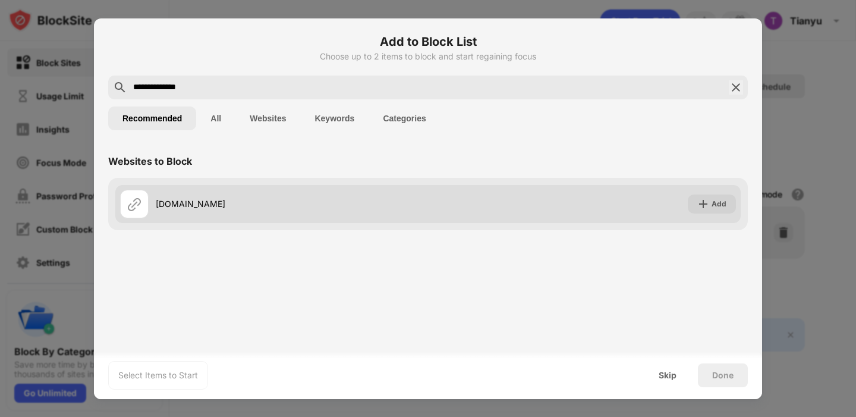 Image resolution: width=856 pixels, height=417 pixels. What do you see at coordinates (134, 204) in the screenshot?
I see `img: url.svg` at bounding box center [134, 204].